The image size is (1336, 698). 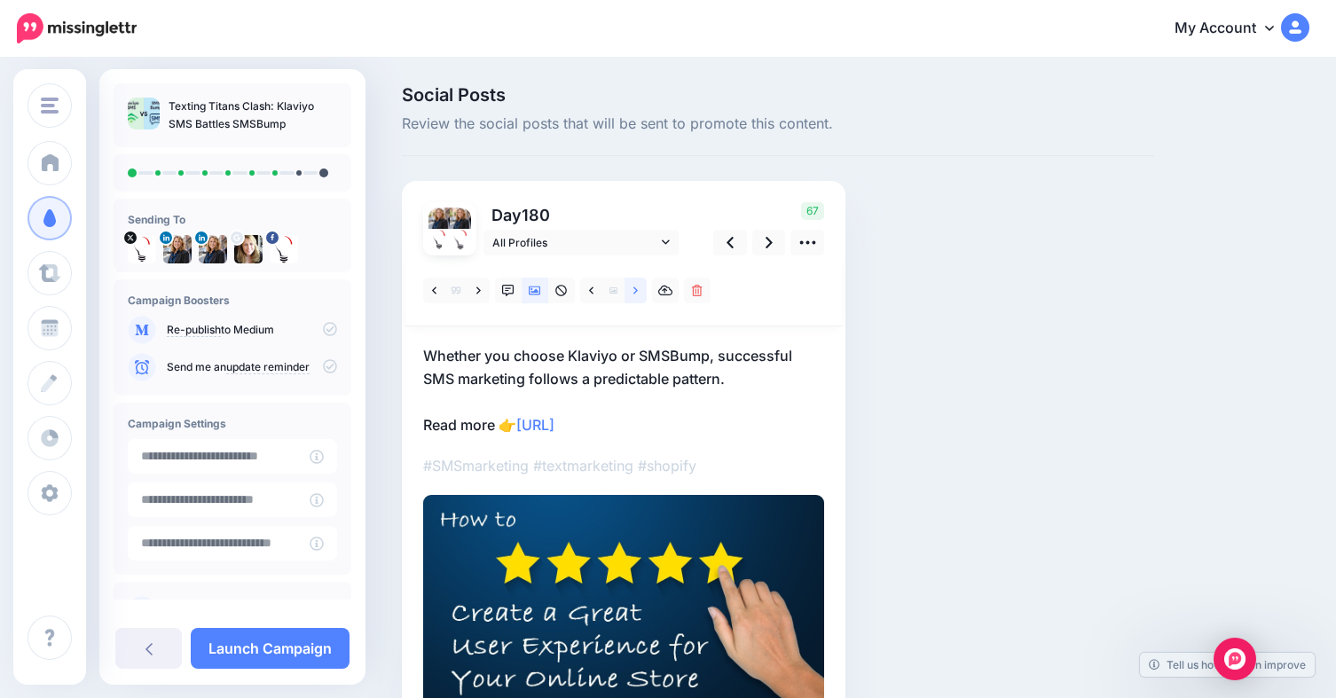 What do you see at coordinates (778, 124) in the screenshot?
I see `span: Review the social posts that will be sent to promote this content.` at bounding box center [778, 124].